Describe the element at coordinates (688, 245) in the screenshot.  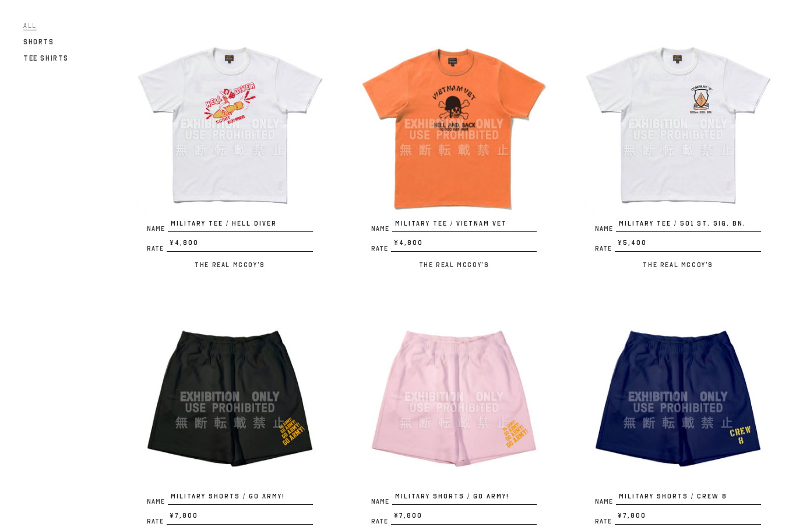
I see `span: ¥5,400` at that location.